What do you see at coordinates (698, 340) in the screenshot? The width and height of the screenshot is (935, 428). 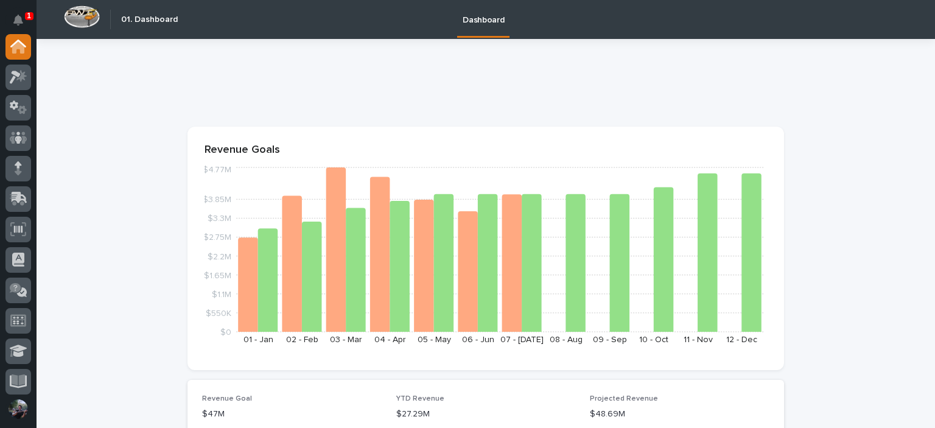 I see `text: 11 - Nov` at bounding box center [698, 340].